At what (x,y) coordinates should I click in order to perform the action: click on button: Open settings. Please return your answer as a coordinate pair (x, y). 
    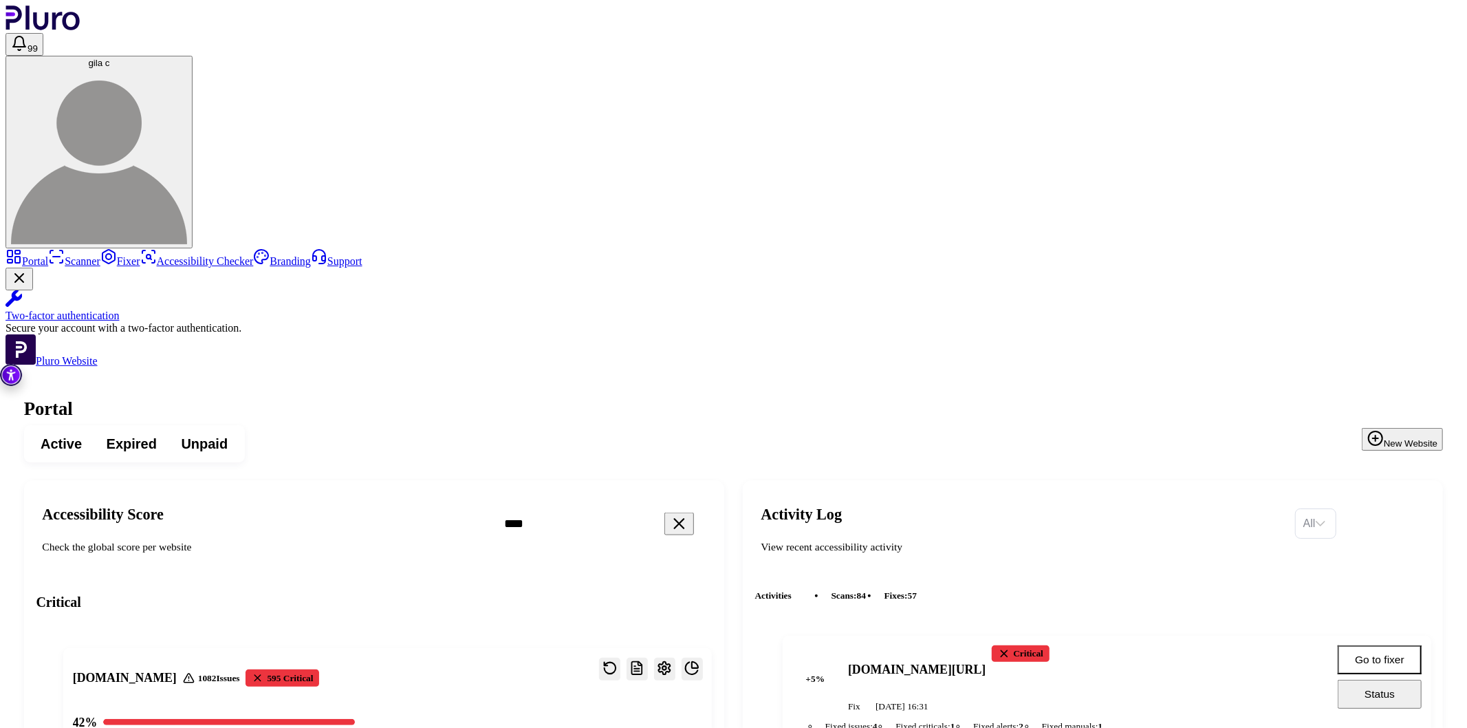
    Looking at the image, I should click on (664, 669).